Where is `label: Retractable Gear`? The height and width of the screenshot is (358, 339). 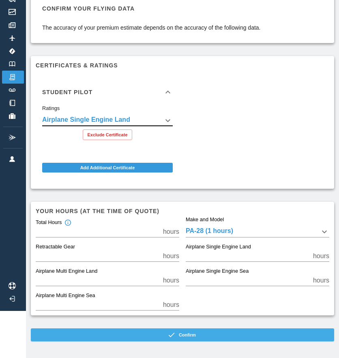
label: Retractable Gear is located at coordinates (55, 247).